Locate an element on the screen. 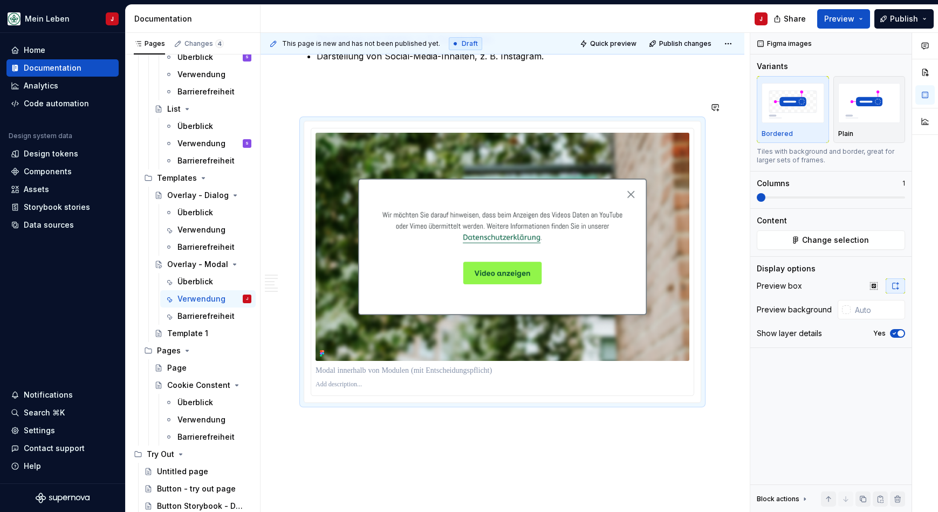 The width and height of the screenshot is (938, 512). div: Page is located at coordinates (177, 368).